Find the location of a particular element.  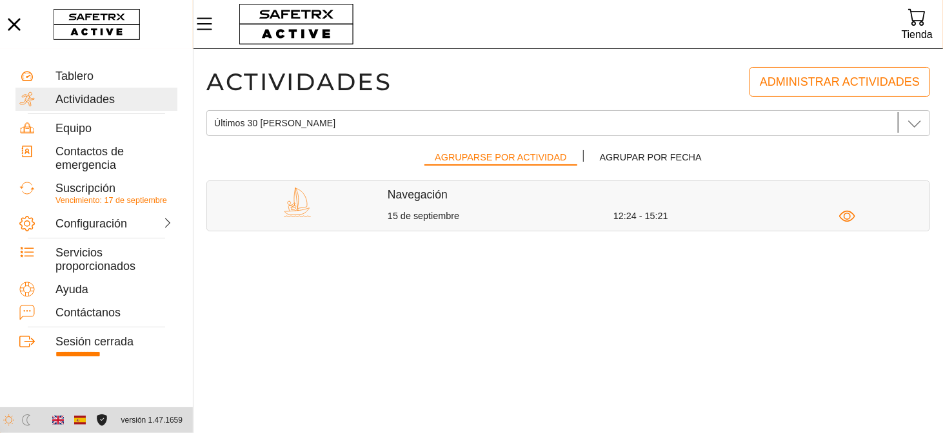

img: Subscription.svg is located at coordinates (27, 188).